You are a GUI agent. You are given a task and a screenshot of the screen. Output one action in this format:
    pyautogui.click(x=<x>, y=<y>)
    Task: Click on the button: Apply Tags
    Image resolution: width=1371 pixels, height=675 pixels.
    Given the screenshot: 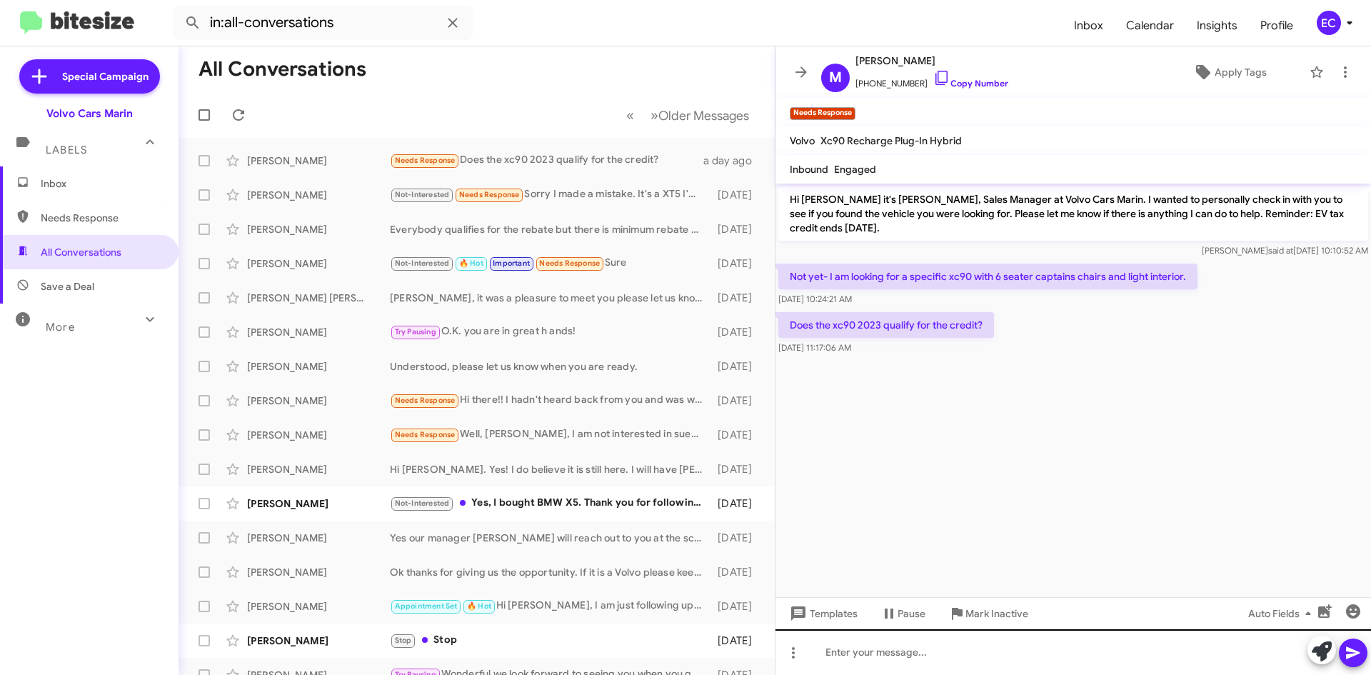 What is the action you would take?
    pyautogui.click(x=1229, y=72)
    